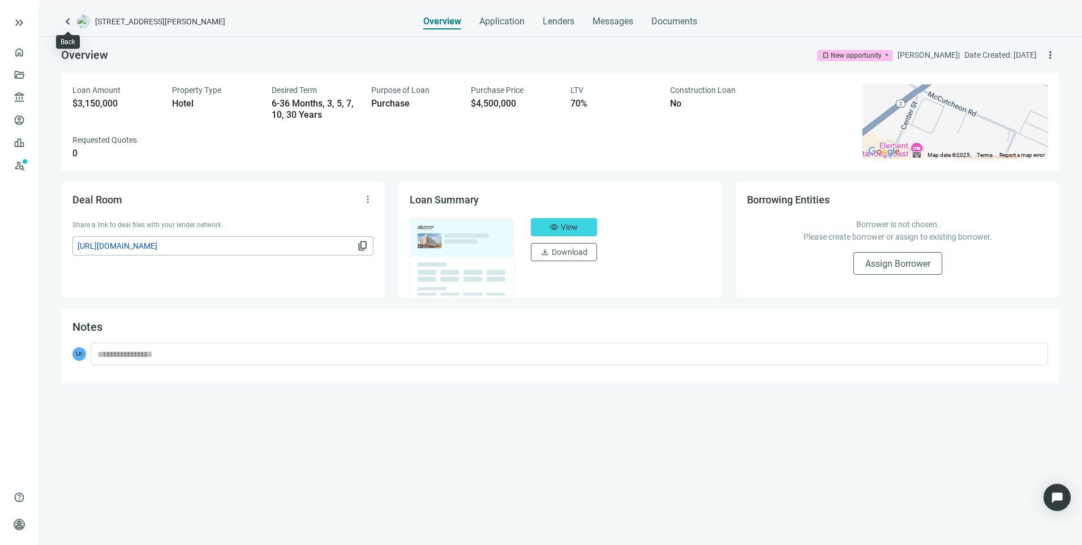 The width and height of the screenshot is (1082, 545). Describe the element at coordinates (87, 327) in the screenshot. I see `span: Notes` at that location.